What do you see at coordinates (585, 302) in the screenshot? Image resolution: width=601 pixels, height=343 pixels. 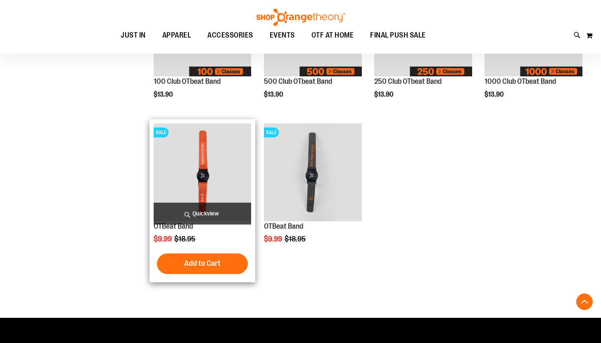 I see `button: Back To Top` at bounding box center [585, 302].